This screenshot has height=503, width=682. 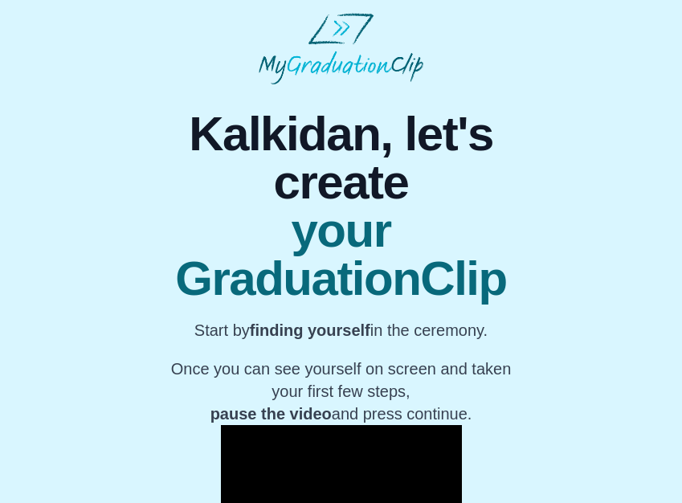 I want to click on p: Once you can see yourself on screen and taken your first few steps, and press continue., so click(x=340, y=391).